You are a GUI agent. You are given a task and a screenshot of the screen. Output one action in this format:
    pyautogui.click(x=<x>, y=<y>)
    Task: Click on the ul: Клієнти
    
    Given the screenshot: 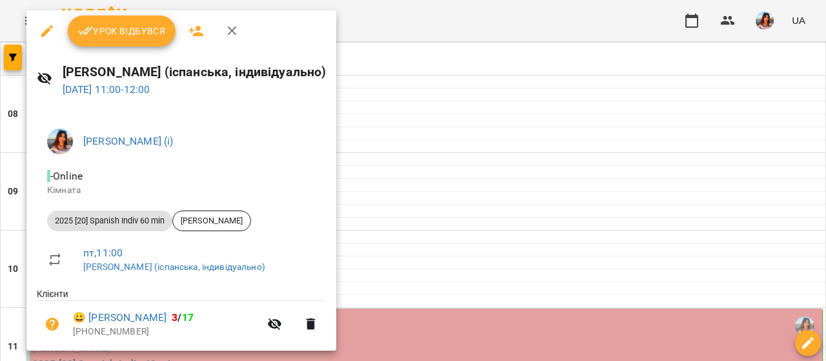 What is the action you would take?
    pyautogui.click(x=181, y=319)
    